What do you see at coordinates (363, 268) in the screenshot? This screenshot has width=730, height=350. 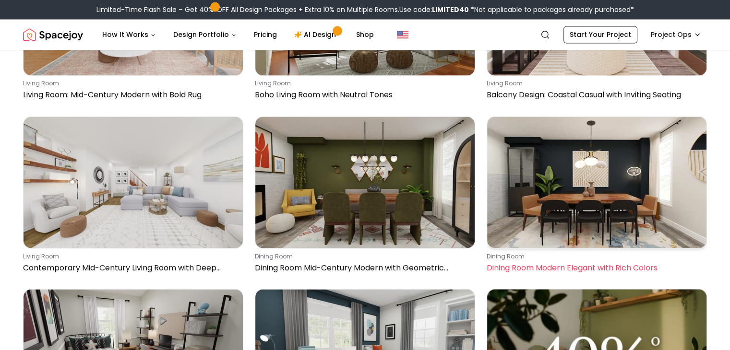 I see `p: Dining Room Mid-Century Modern with Geometric Lighting` at bounding box center [363, 268].